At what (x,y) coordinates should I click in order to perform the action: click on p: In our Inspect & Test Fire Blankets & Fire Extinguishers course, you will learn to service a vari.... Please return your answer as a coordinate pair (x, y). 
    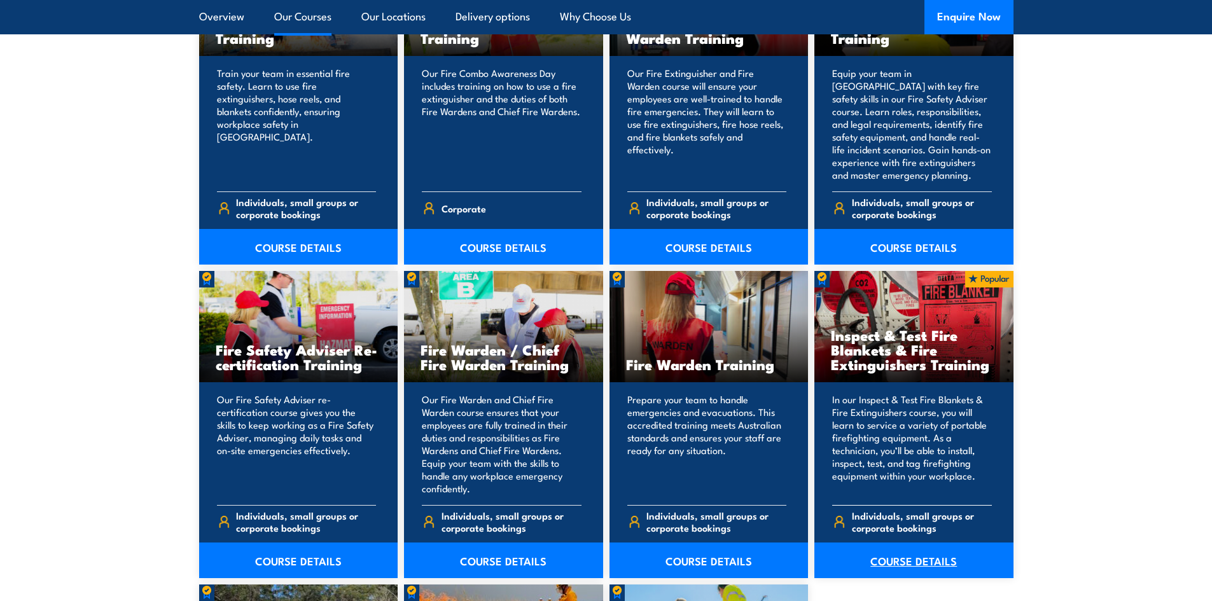
    Looking at the image, I should click on (912, 444).